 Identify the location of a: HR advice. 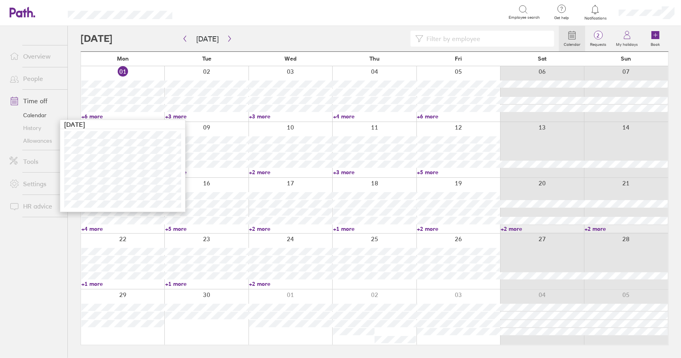
(35, 206).